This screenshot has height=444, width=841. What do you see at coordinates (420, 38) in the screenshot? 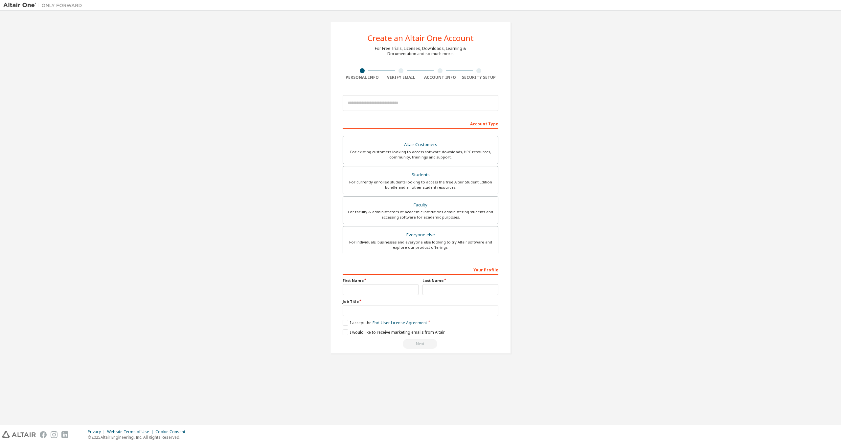
I see `div: Create an Altair One Account` at bounding box center [420, 38].